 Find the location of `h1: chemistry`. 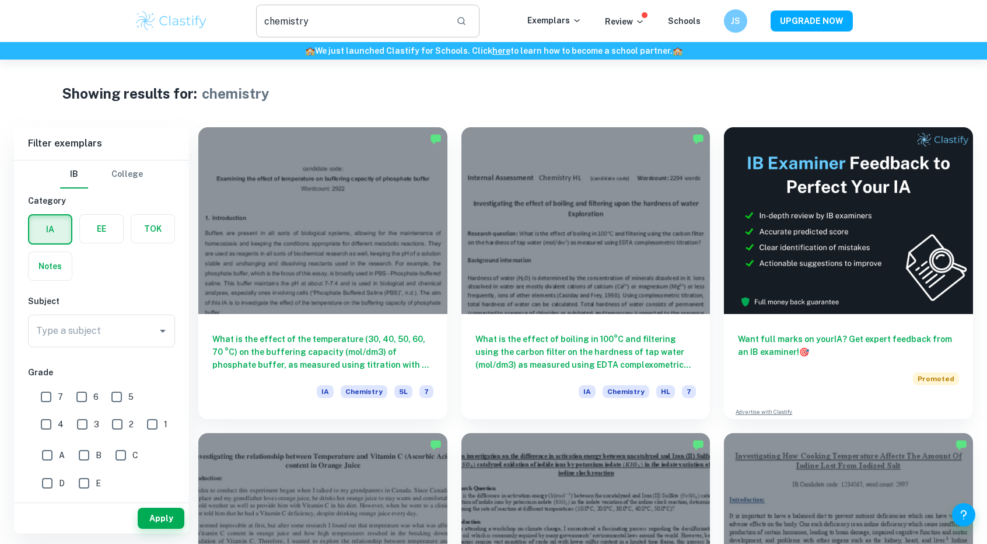

h1: chemistry is located at coordinates (236, 93).